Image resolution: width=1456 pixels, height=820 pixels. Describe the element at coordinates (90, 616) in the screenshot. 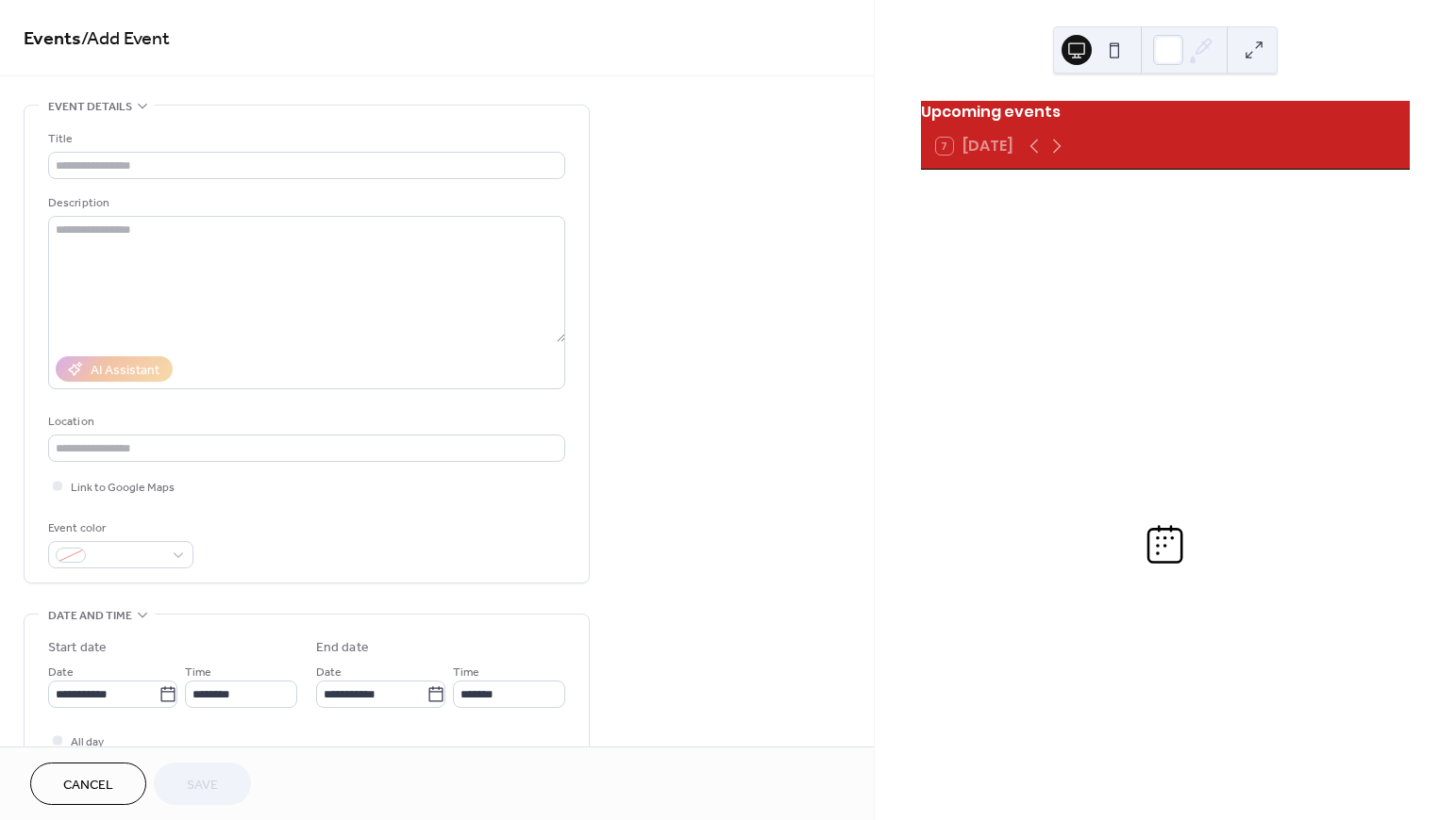

I see `span: Date and time` at that location.